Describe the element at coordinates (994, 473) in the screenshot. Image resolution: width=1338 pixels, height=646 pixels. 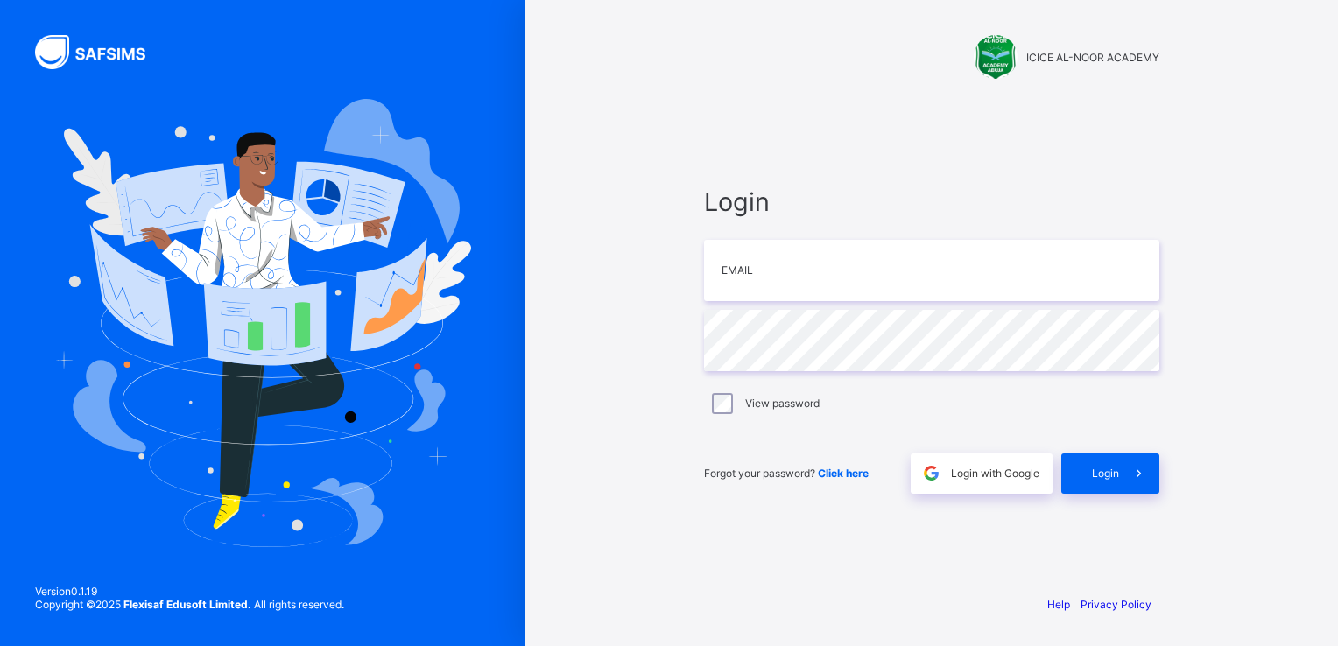
I see `span: Login with Google` at that location.